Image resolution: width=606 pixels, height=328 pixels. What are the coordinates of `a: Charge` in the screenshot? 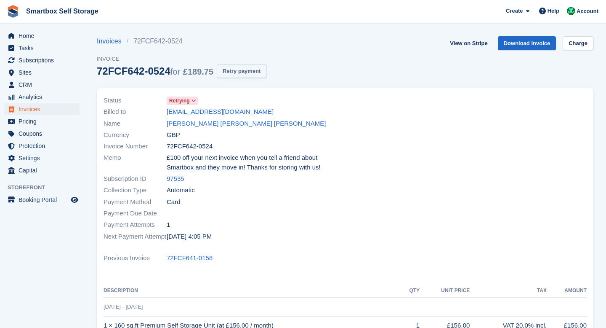 It's located at (578, 43).